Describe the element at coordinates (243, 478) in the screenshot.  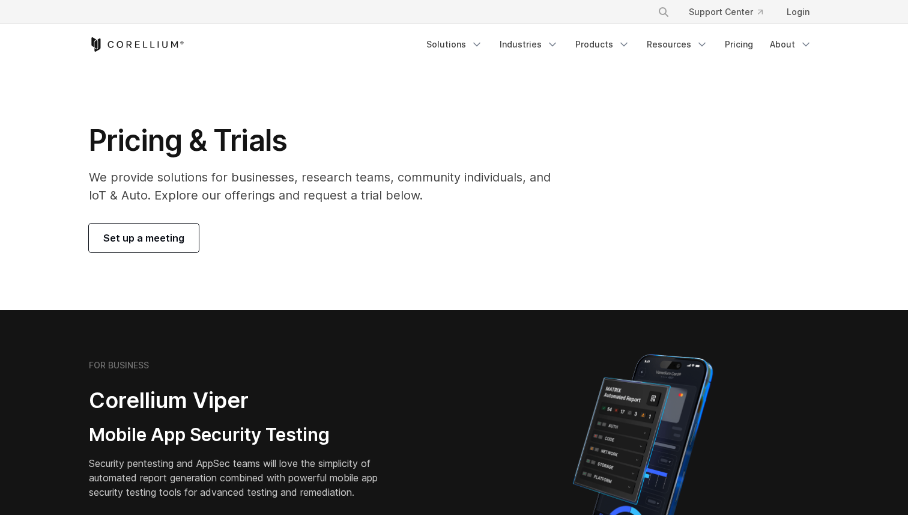
I see `p: Security pentesting and AppSec teams will love the simplicity of automated report generation comb...` at that location.